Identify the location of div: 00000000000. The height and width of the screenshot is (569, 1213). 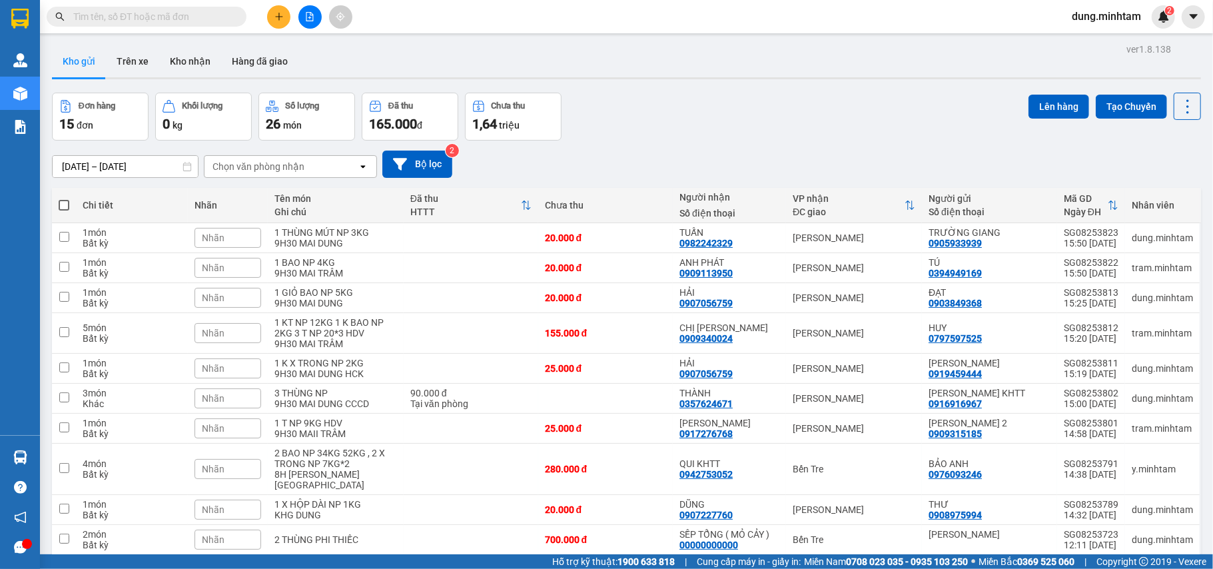
(709, 545).